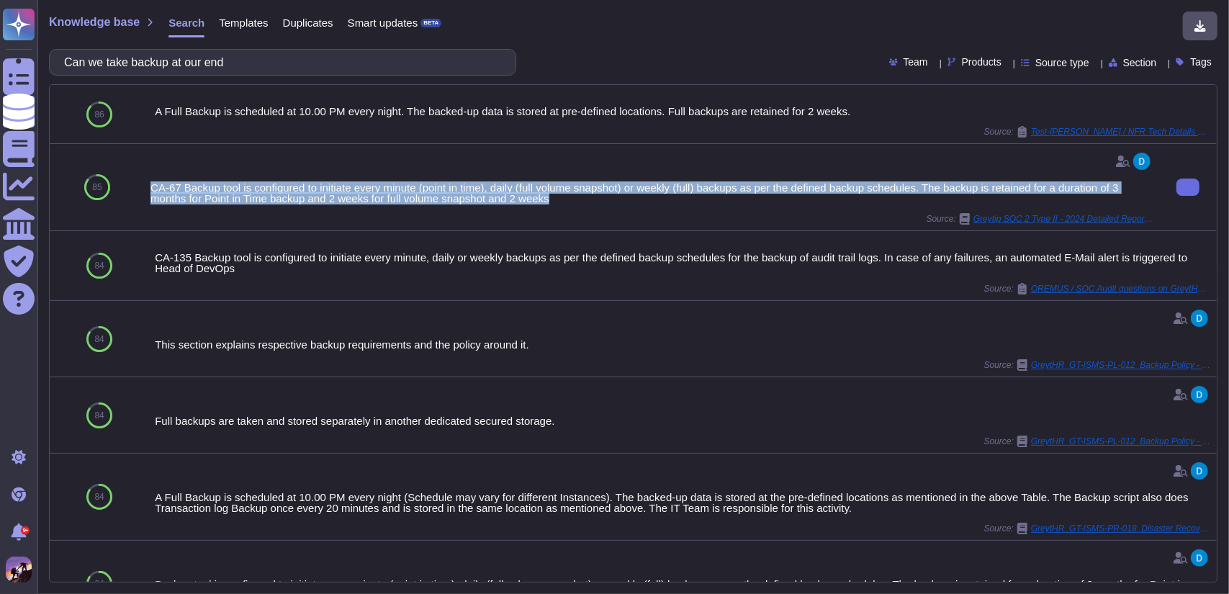  I want to click on div: CA-135 Backup tool is configured to initiate every minute, daily or weekly backups as per the def..., so click(682, 263).